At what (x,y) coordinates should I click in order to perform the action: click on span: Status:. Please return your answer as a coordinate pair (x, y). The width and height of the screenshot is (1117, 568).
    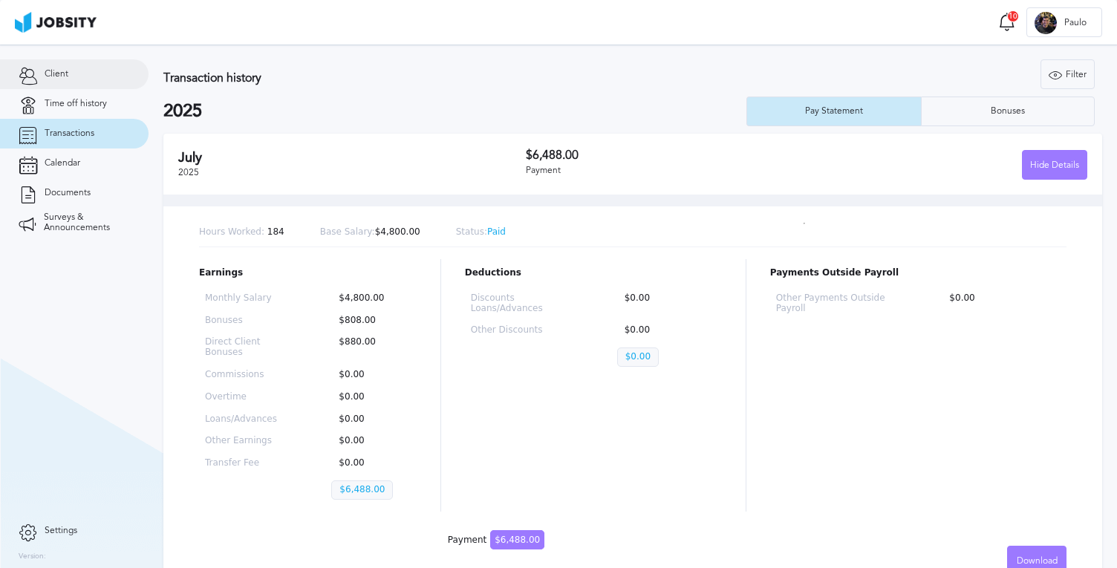
    Looking at the image, I should click on (472, 232).